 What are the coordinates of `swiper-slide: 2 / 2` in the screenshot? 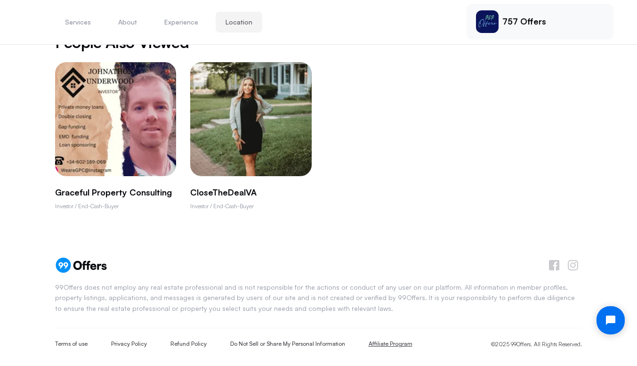 It's located at (251, 136).